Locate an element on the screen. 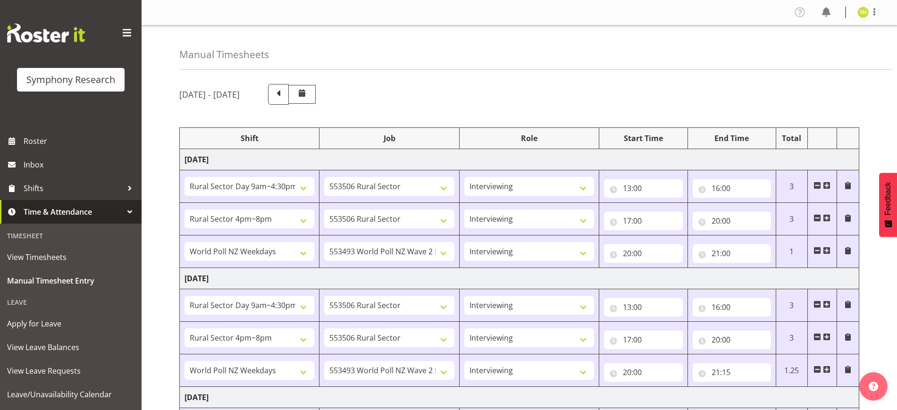 The image size is (897, 410). button: Feedback - Show survey is located at coordinates (889, 205).